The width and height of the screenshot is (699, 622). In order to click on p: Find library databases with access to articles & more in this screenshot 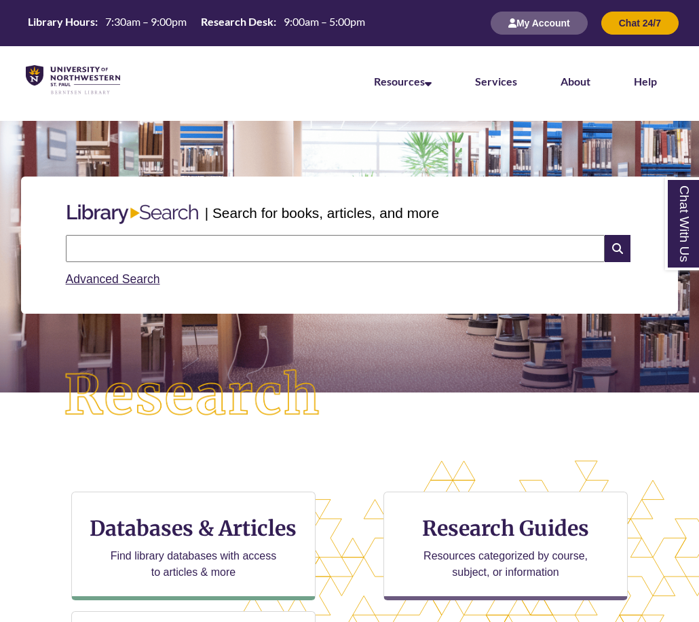, I will do `click(193, 564)`.